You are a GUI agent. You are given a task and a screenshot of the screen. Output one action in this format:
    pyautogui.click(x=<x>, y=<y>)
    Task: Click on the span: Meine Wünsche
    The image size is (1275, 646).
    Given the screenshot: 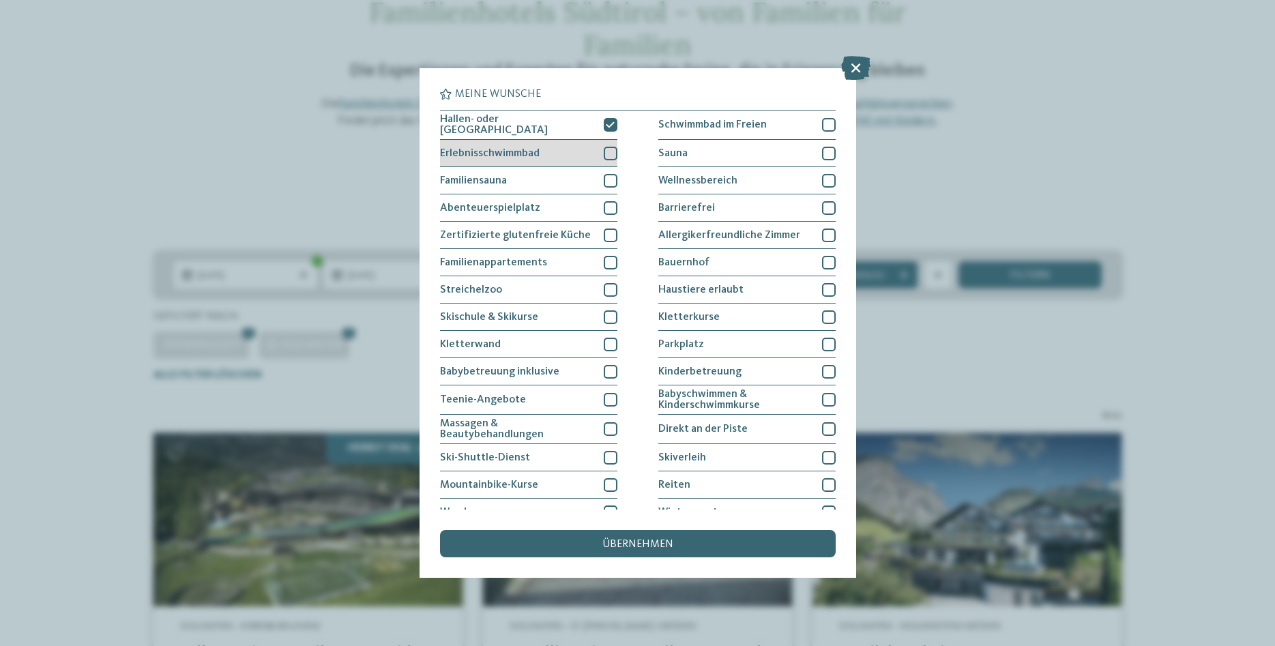 What is the action you would take?
    pyautogui.click(x=498, y=94)
    